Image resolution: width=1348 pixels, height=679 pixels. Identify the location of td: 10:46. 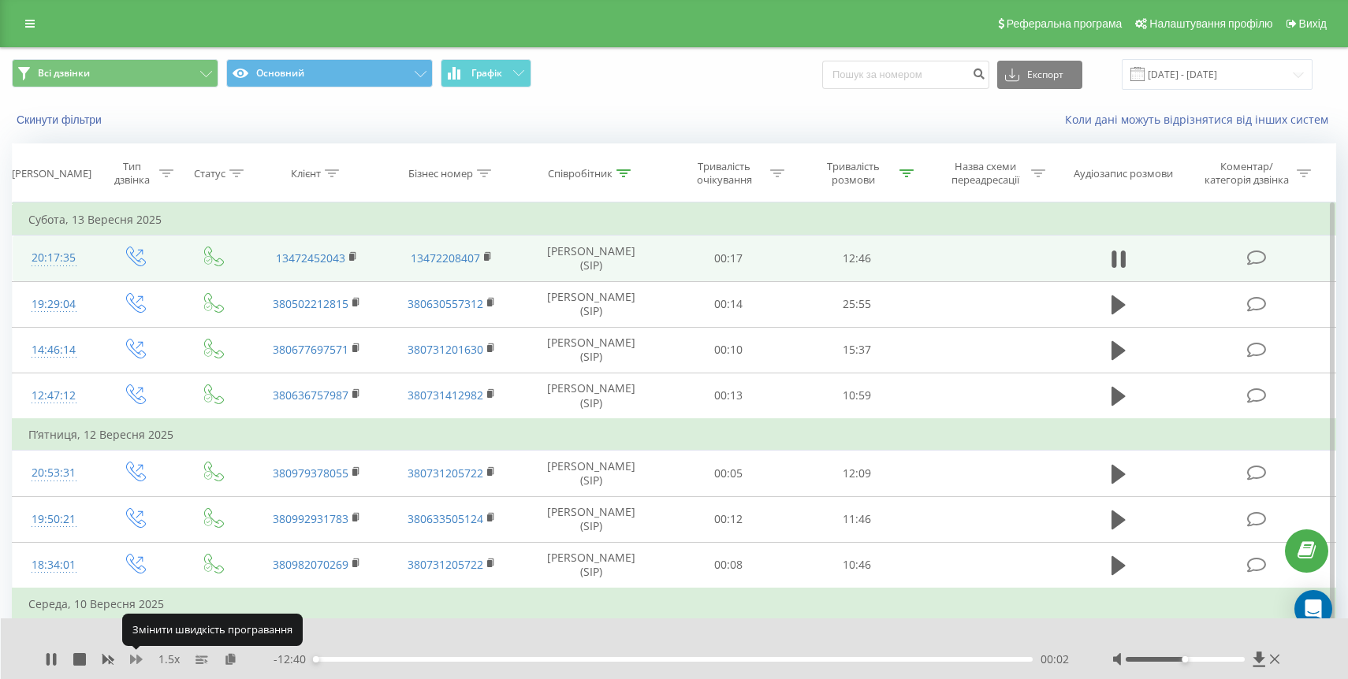
(858, 565).